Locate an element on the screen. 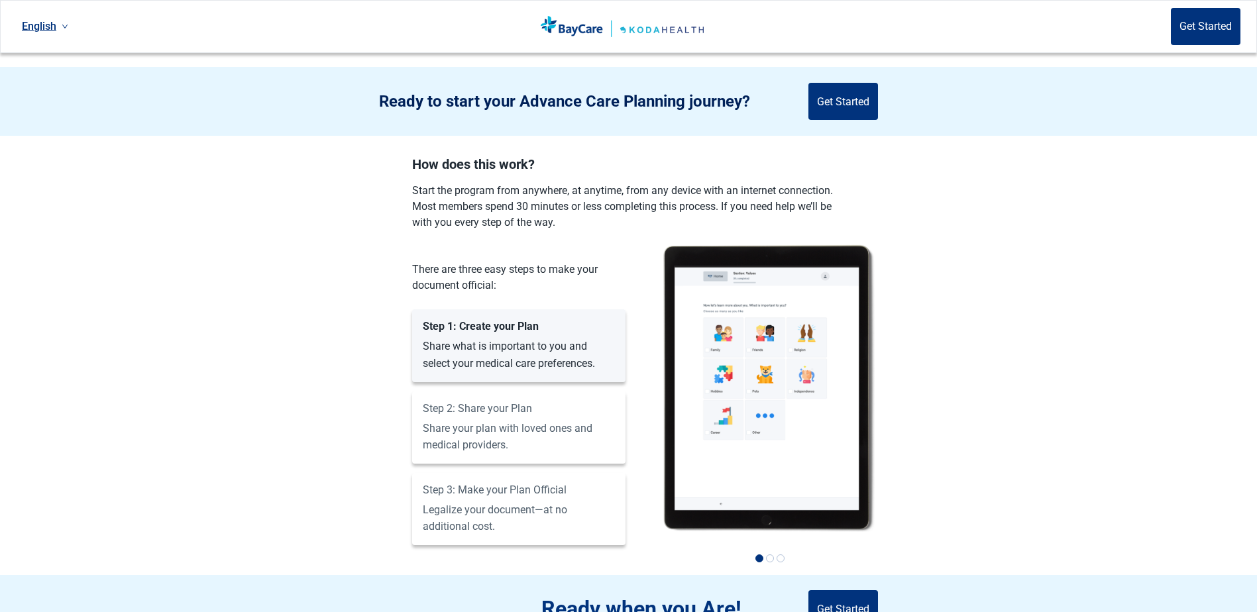 The height and width of the screenshot is (612, 1257). label: Share what is important to you and select your medical care preferences. is located at coordinates (519, 345).